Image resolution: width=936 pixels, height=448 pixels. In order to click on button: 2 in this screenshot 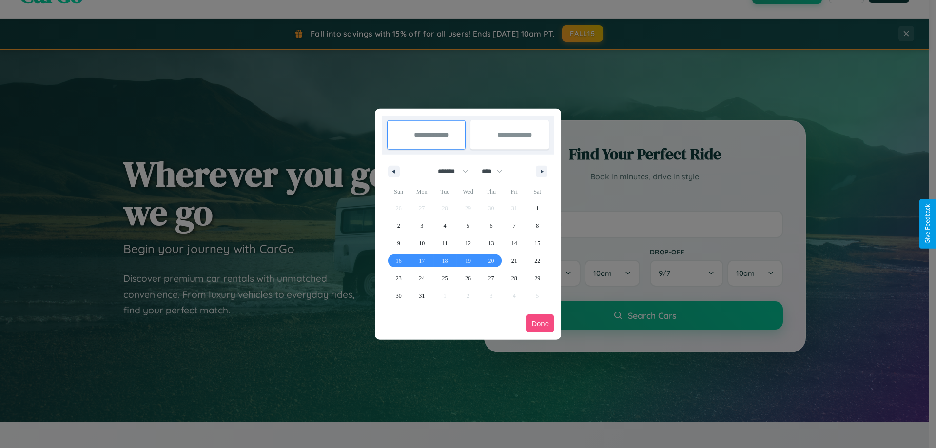, I will do `click(398, 226)`.